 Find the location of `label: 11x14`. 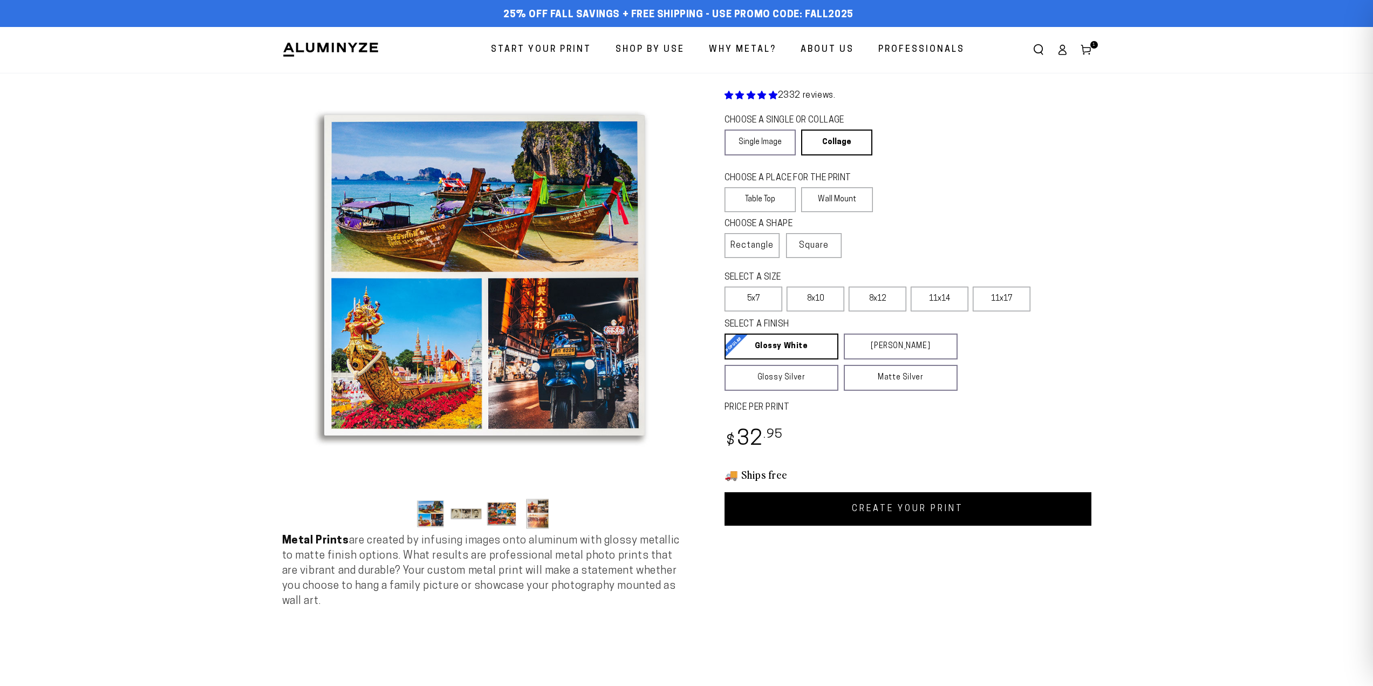

label: 11x14 is located at coordinates (939, 299).